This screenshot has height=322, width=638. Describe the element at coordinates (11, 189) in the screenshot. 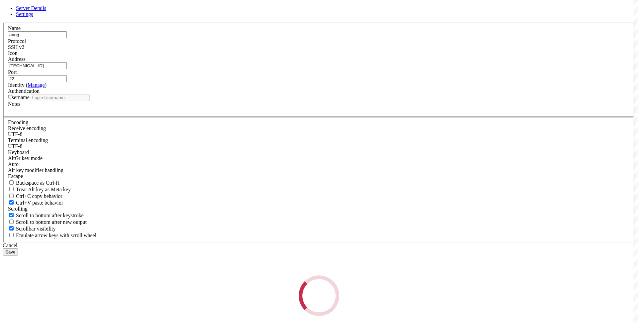

I see `input: Treat Alt key as Meta key` at that location.